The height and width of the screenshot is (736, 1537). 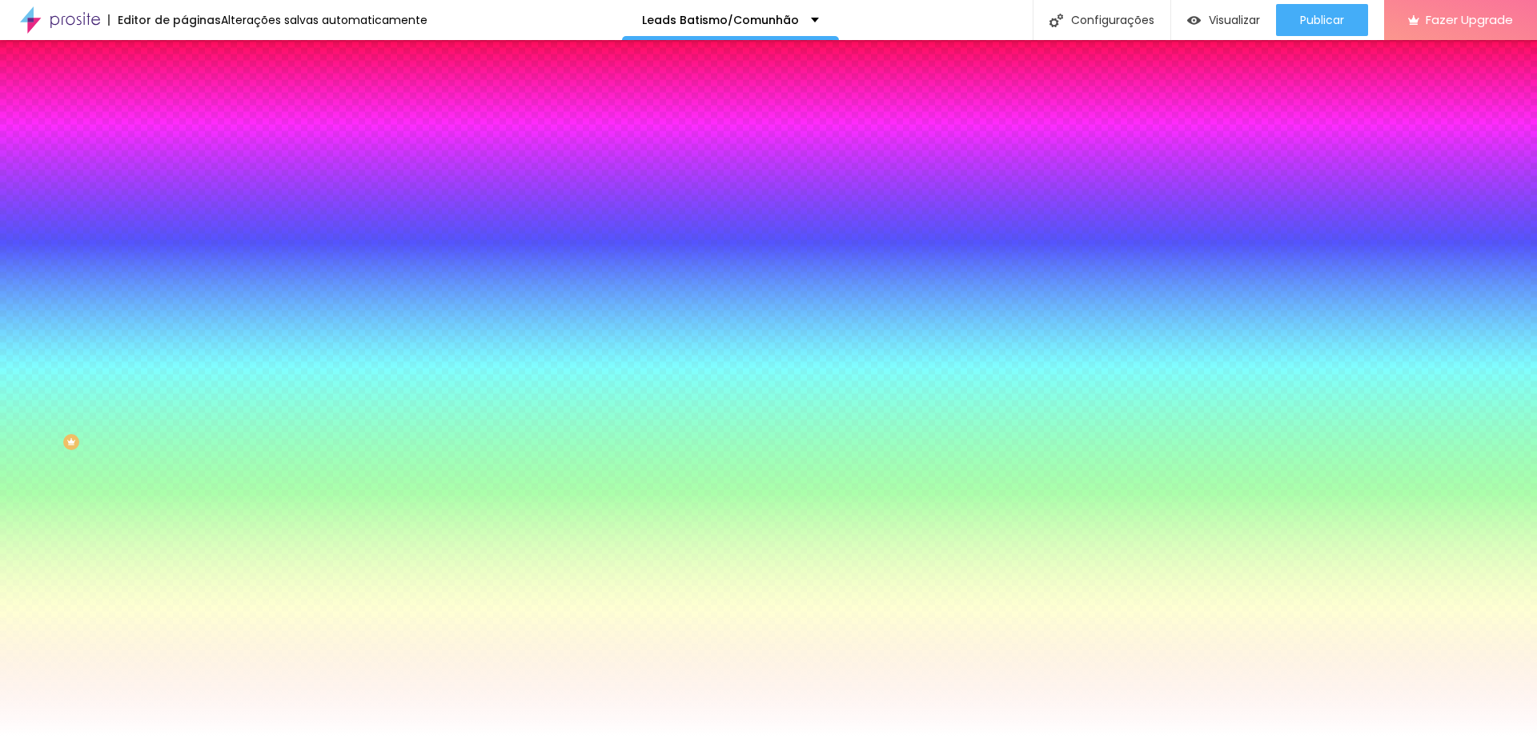 I want to click on div: Editor de páginas, so click(x=164, y=20).